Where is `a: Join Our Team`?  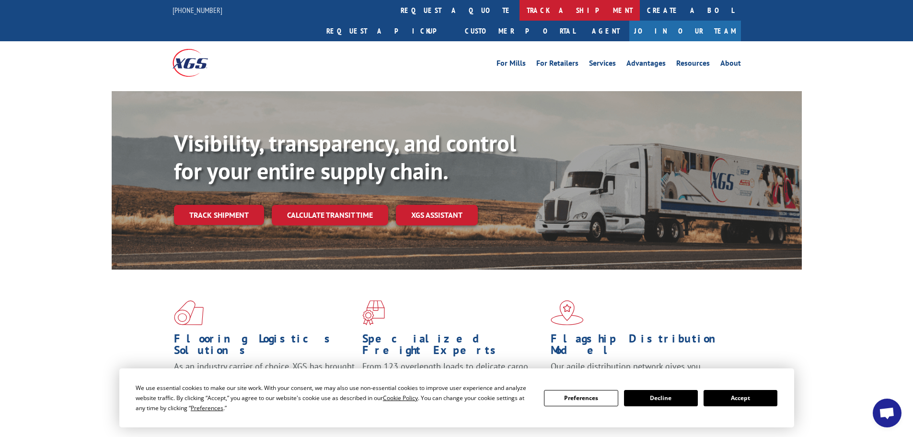
a: Join Our Team is located at coordinates (685, 31).